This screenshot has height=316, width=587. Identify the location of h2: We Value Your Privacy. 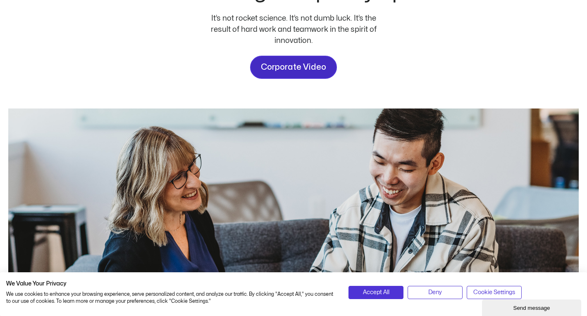
(171, 284).